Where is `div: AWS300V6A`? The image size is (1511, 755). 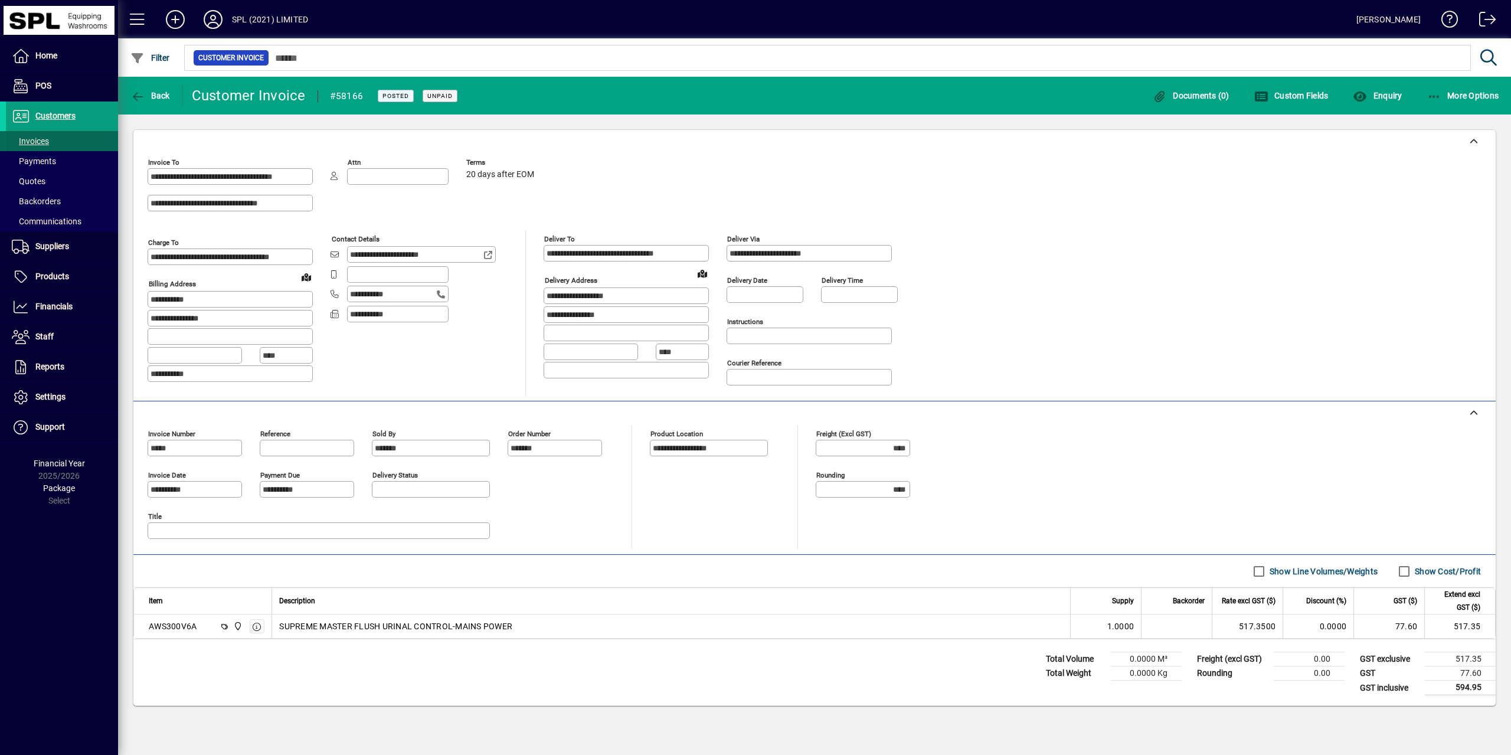 div: AWS300V6A is located at coordinates (172, 626).